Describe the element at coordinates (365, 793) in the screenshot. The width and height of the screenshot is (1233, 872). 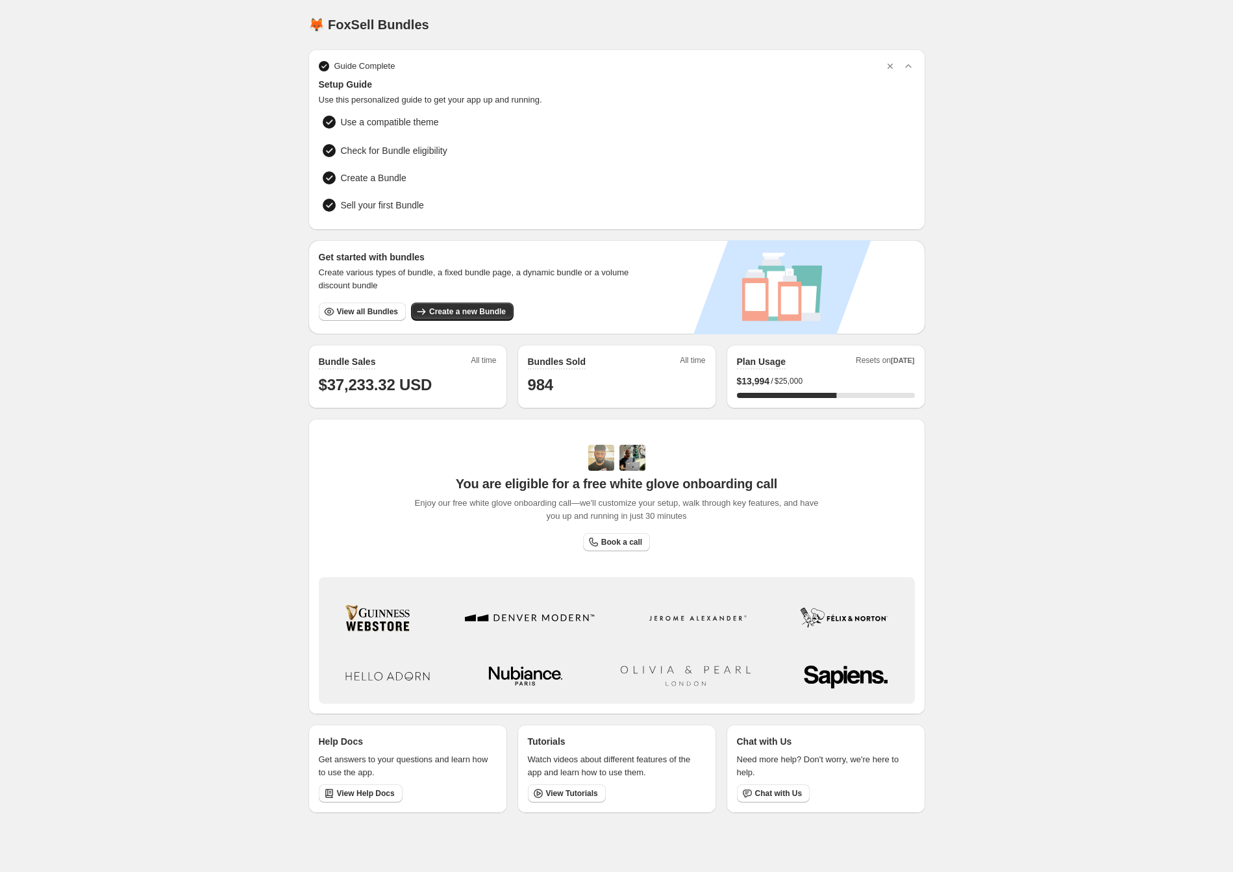
I see `span: View Help Docs` at that location.